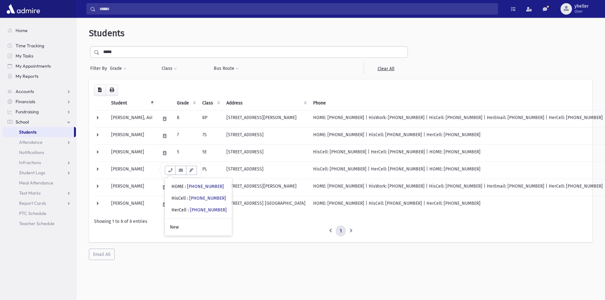 The image size is (605, 300). What do you see at coordinates (39, 56) in the screenshot?
I see `a: My Tasks` at bounding box center [39, 56].